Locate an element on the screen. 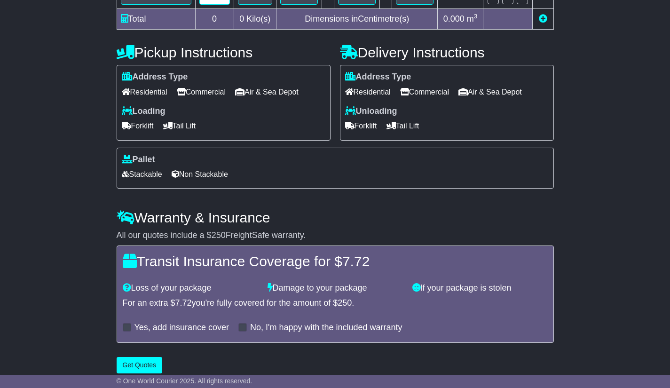 Image resolution: width=670 pixels, height=388 pixels. div: If your package is stolen is located at coordinates (480, 288).